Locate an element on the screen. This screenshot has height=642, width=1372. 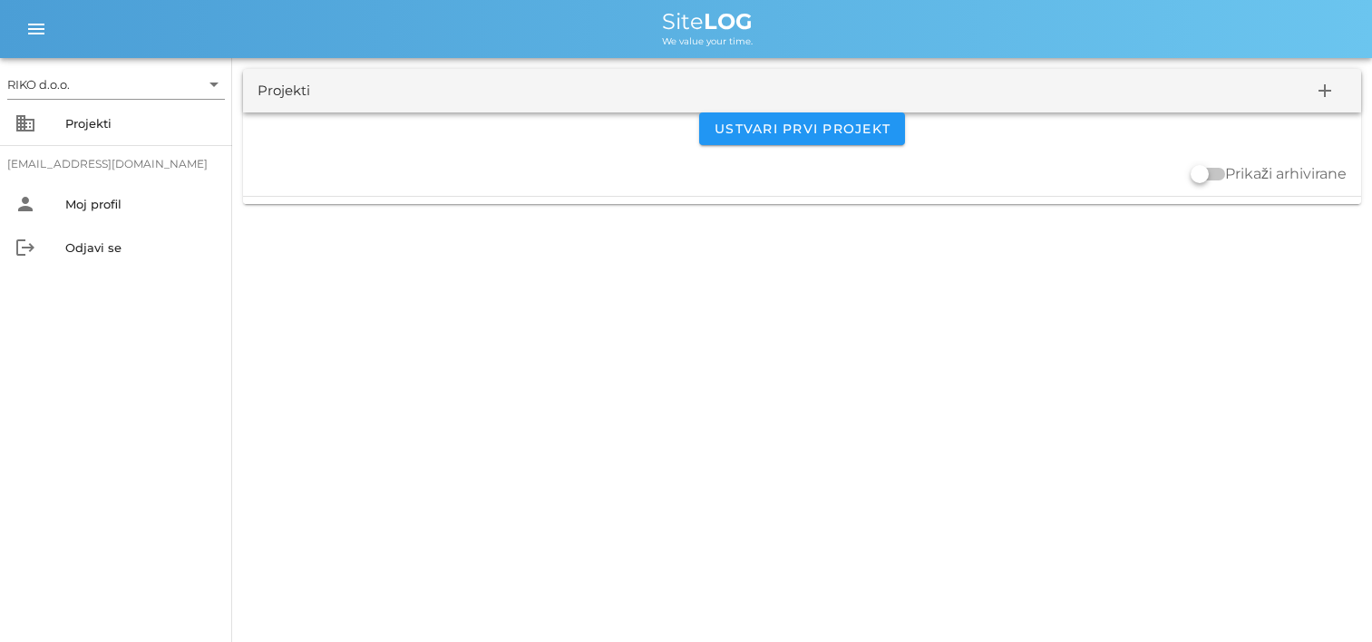
i: add is located at coordinates (1325, 91).